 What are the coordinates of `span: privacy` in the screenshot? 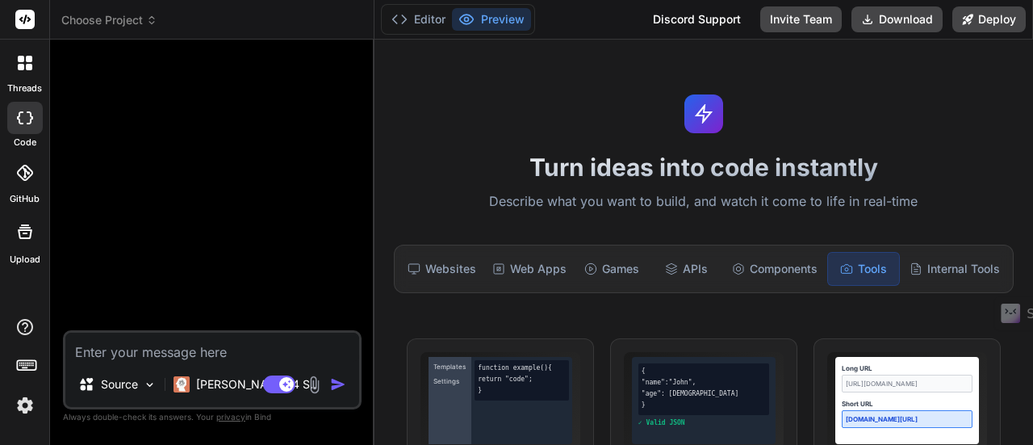 It's located at (231, 417).